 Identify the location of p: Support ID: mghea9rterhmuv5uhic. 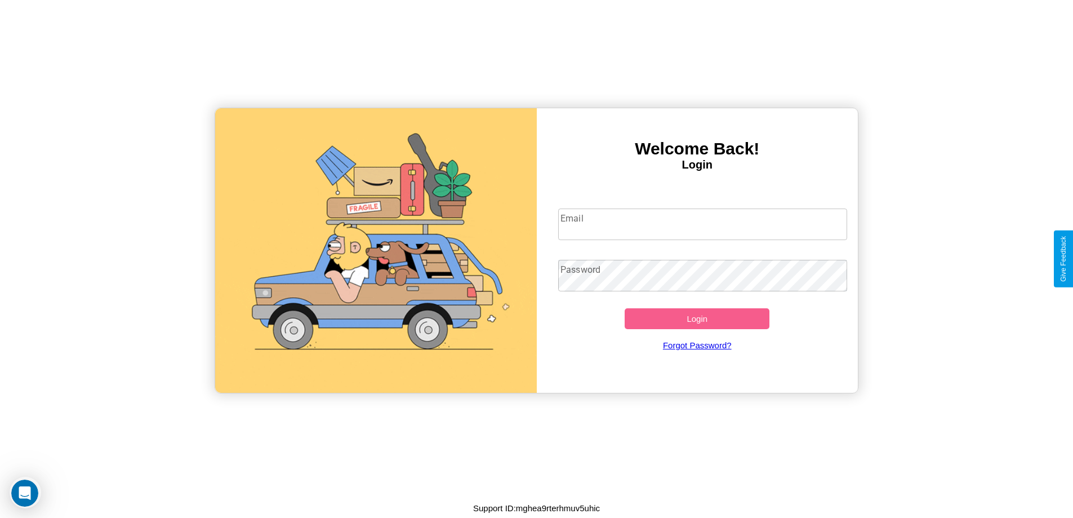
(536, 508).